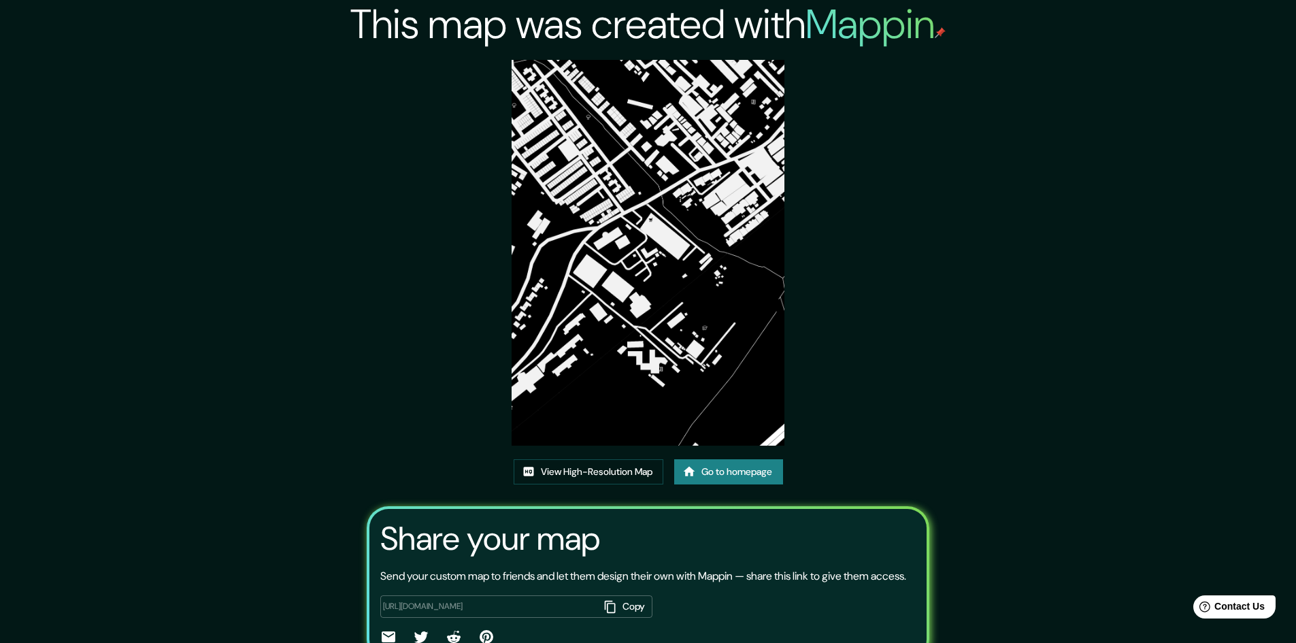  Describe the element at coordinates (643, 576) in the screenshot. I see `p: Send your custom map to friends and let them design their own with Mappin — share this link to gi...` at that location.